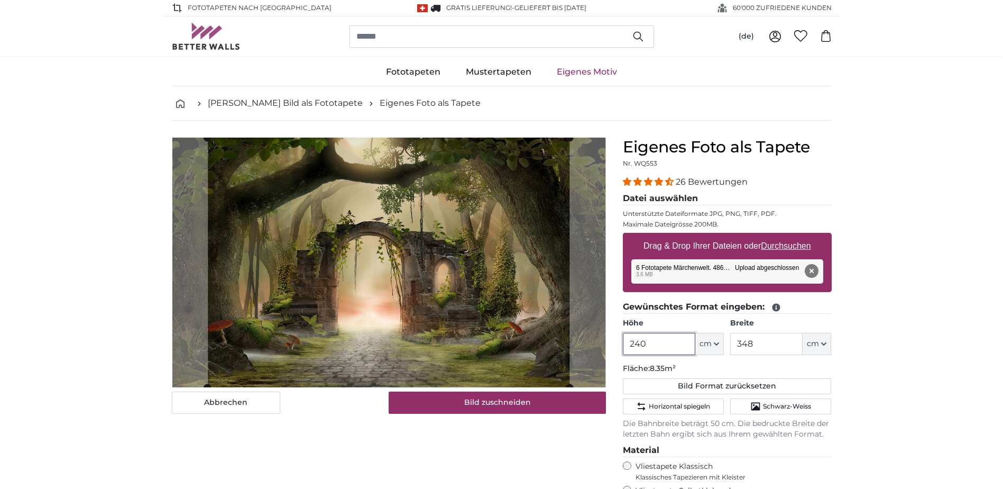 This screenshot has width=1003, height=489. What do you see at coordinates (649, 181) in the screenshot?
I see `span: 4.54 stars` at bounding box center [649, 181].